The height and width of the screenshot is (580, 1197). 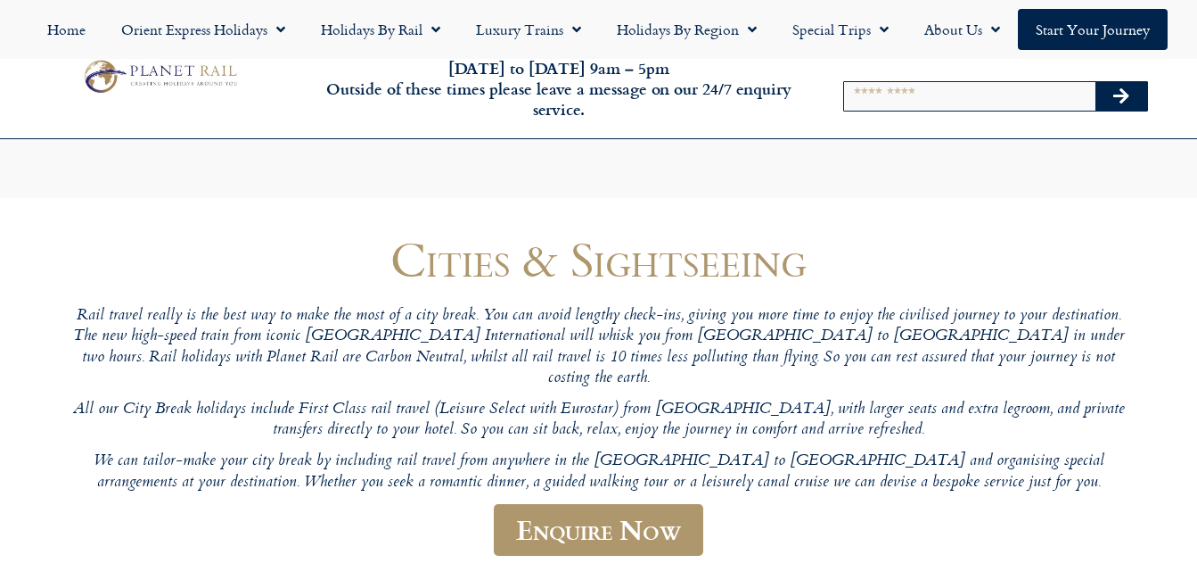 What do you see at coordinates (1122, 96) in the screenshot?
I see `button: Search` at bounding box center [1122, 96].